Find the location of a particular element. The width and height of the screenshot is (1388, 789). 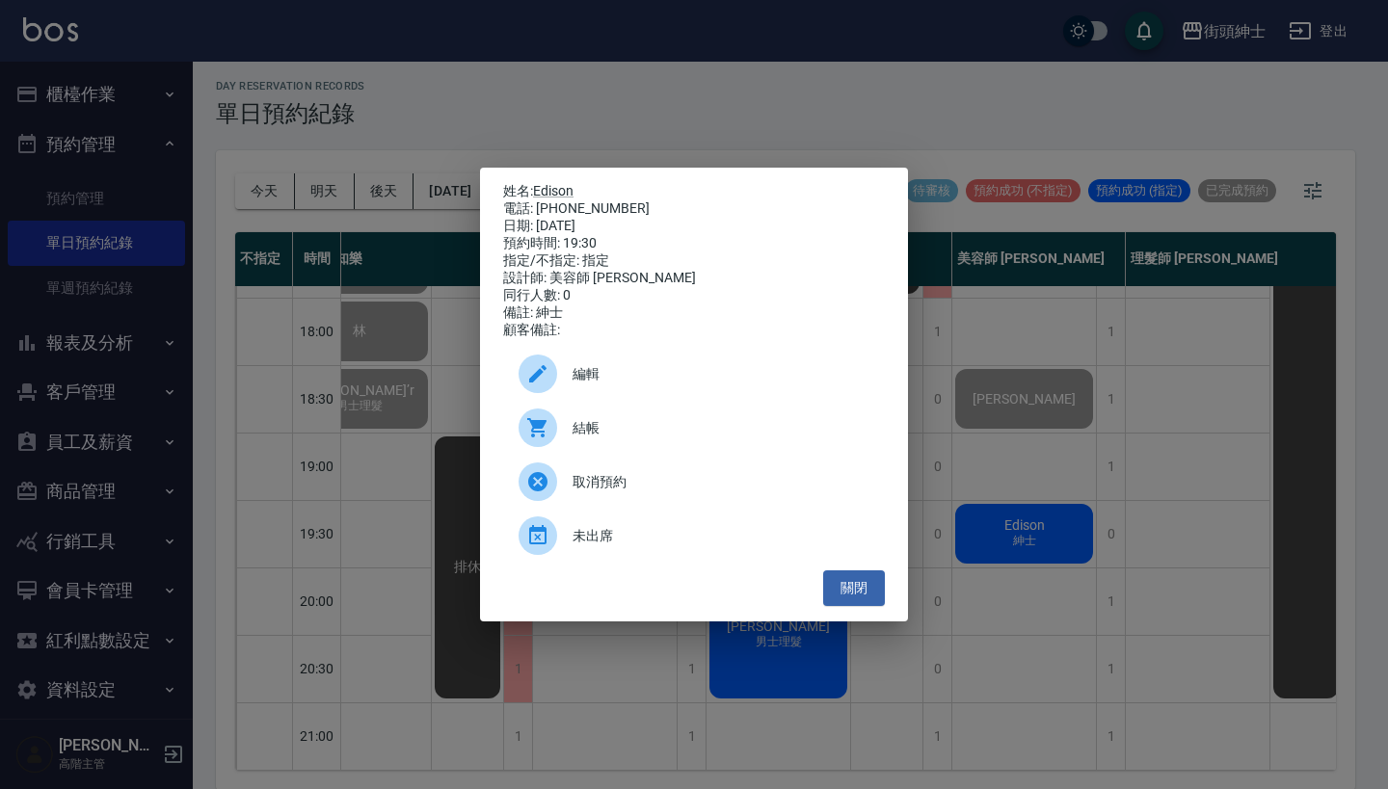

div: 同行人數: 0 is located at coordinates (694, 296).